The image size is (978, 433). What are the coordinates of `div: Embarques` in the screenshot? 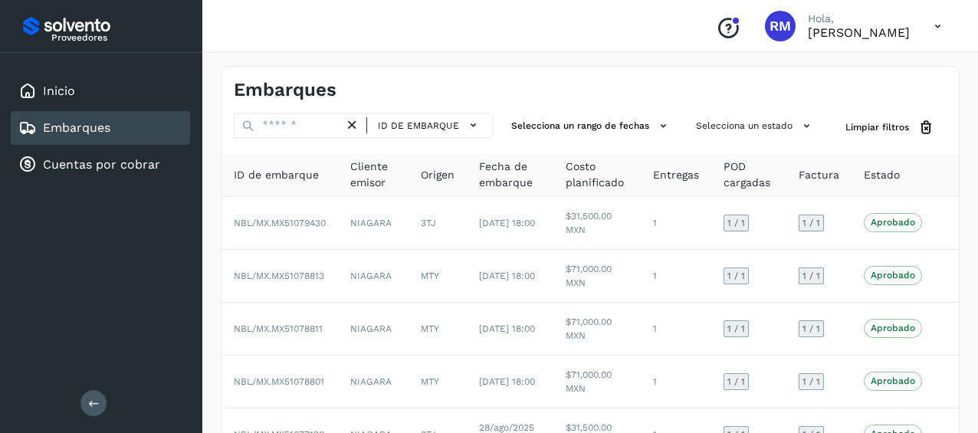 It's located at (100, 128).